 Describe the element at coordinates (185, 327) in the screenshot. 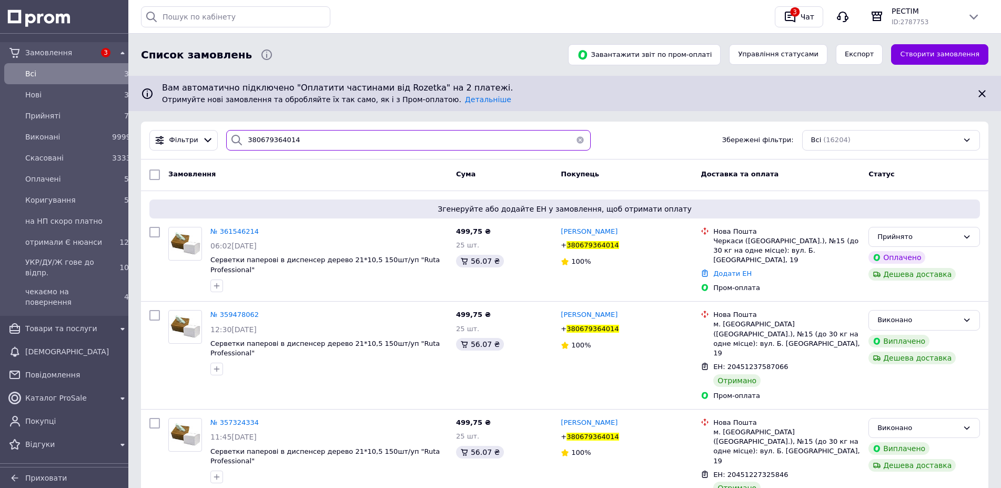

I see `img: Фото товару` at that location.